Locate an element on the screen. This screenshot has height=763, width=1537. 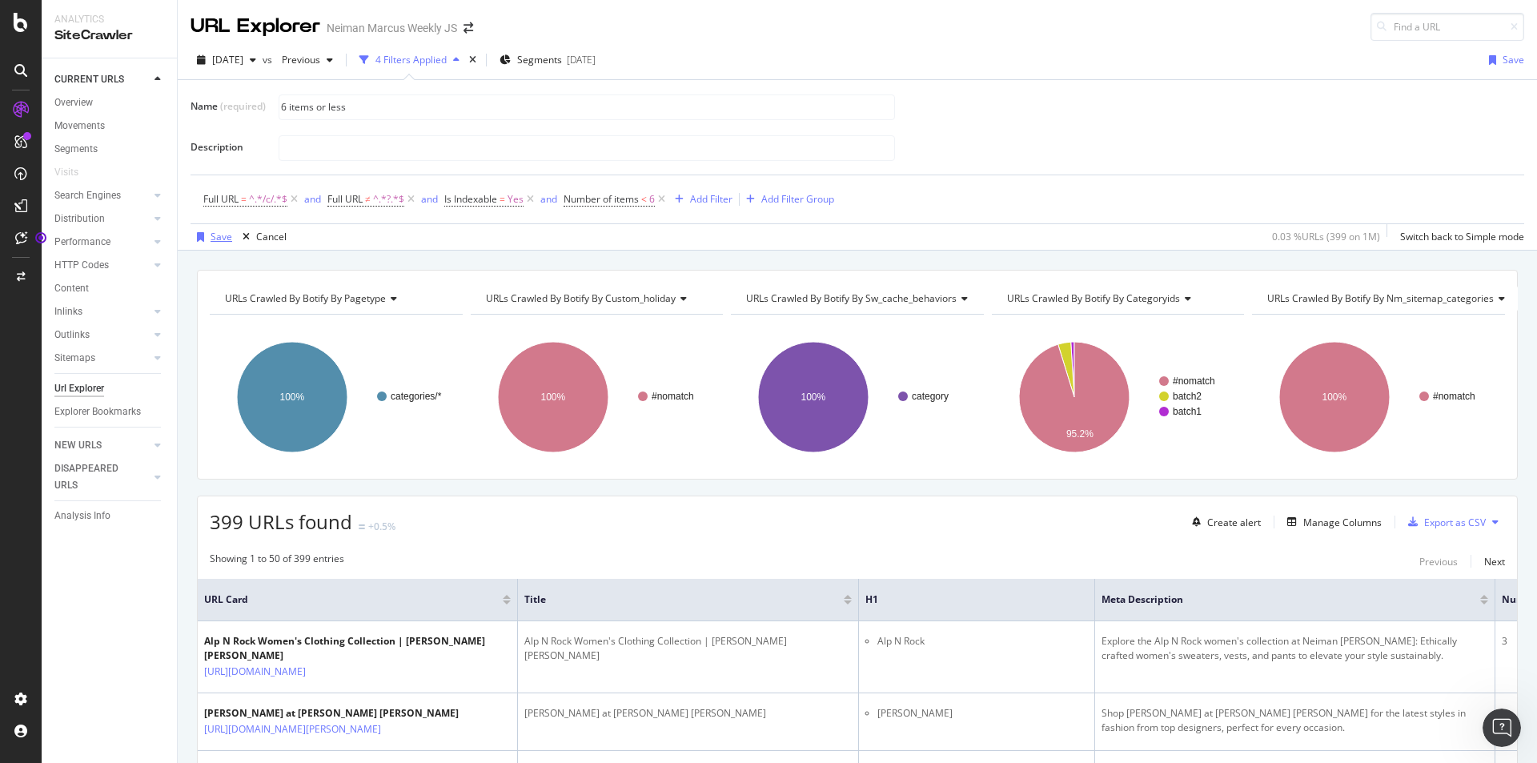
div: HTTP Codes is located at coordinates (82, 265).